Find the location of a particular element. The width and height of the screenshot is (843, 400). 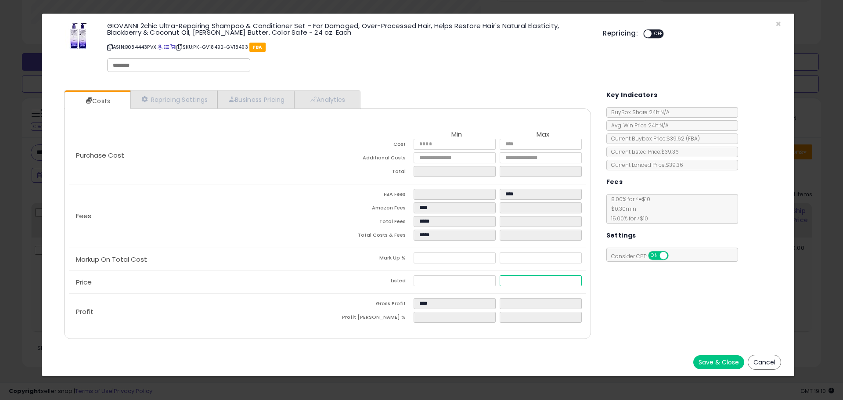

a: Business Pricing is located at coordinates (255, 99).